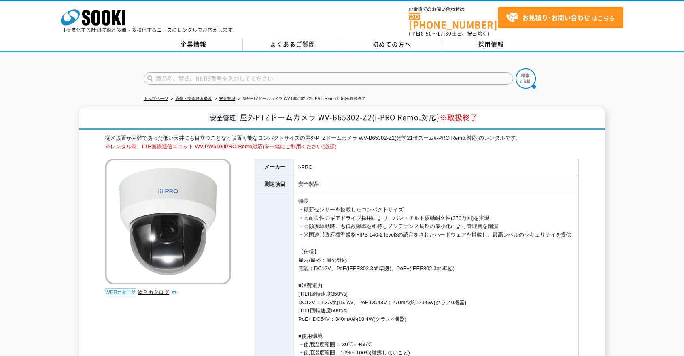 The width and height of the screenshot is (684, 356). What do you see at coordinates (526, 78) in the screenshot?
I see `img: btn_search.png` at bounding box center [526, 78].